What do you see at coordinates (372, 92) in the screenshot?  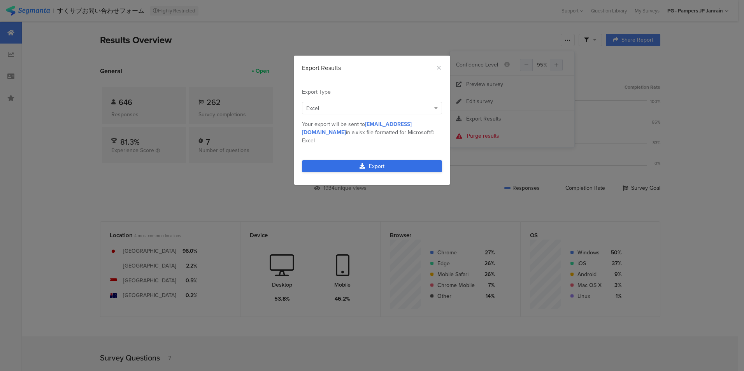 I see `div: Export Type` at bounding box center [372, 92].